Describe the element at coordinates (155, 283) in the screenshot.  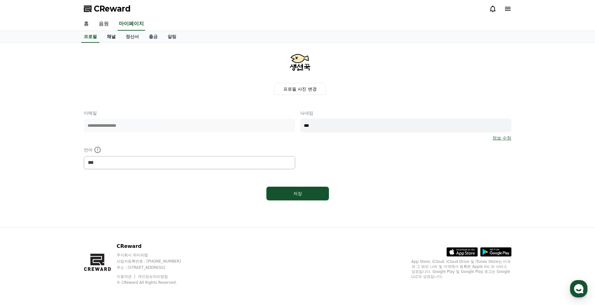
I see `p: © CReward All Rights Reserved.` at that location.